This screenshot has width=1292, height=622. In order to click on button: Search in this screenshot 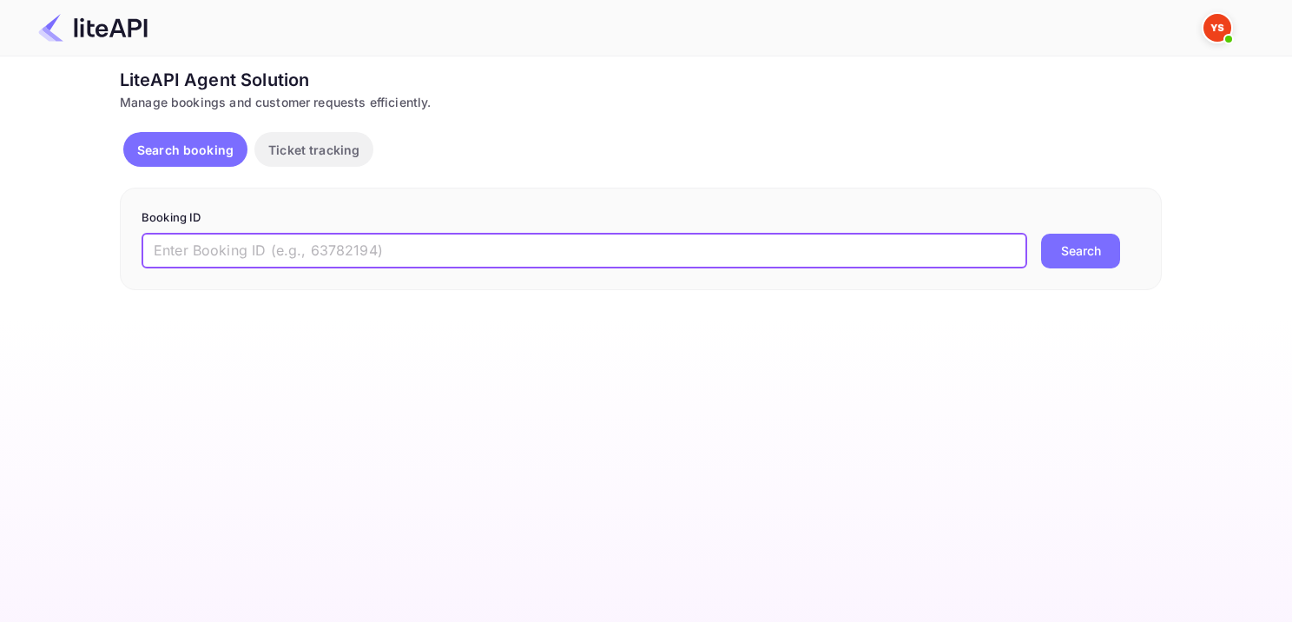, I will do `click(1081, 251)`.